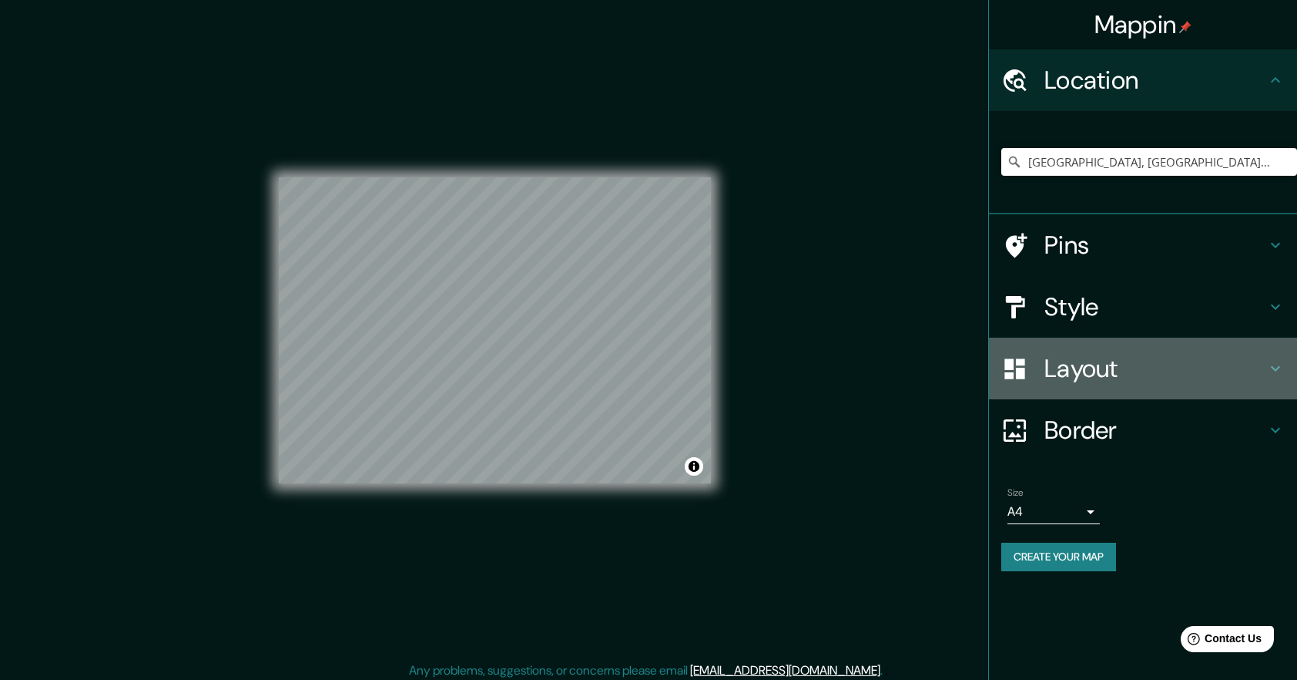  I want to click on div: Layout, so click(1143, 368).